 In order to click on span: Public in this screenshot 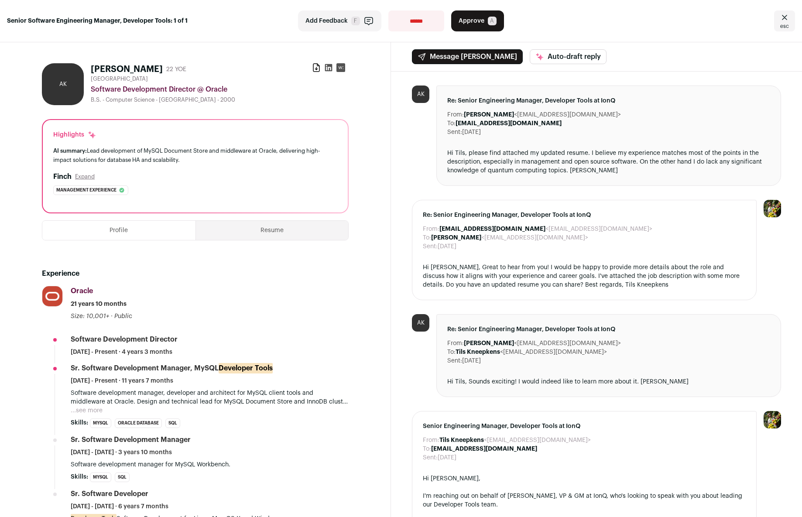, I will do `click(123, 316)`.